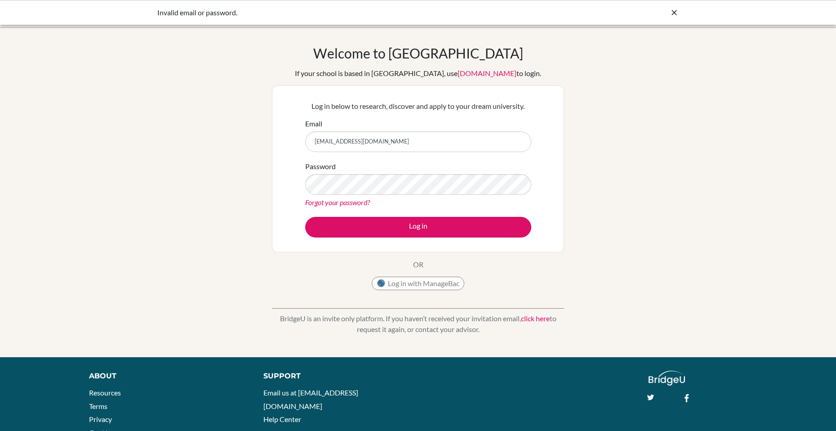  I want to click on button: Log in, so click(418, 227).